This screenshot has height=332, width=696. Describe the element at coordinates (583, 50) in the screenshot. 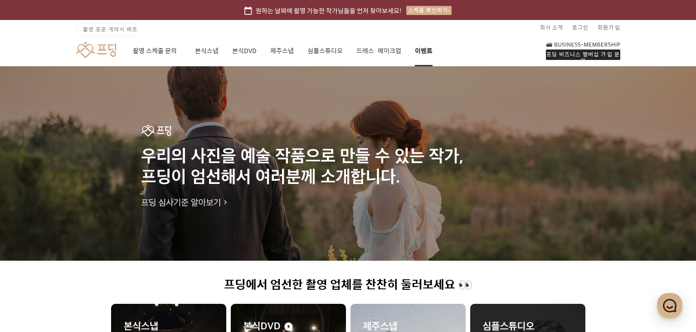

I see `a: 프딩 비즈니스 멤버십 가입 문의` at that location.